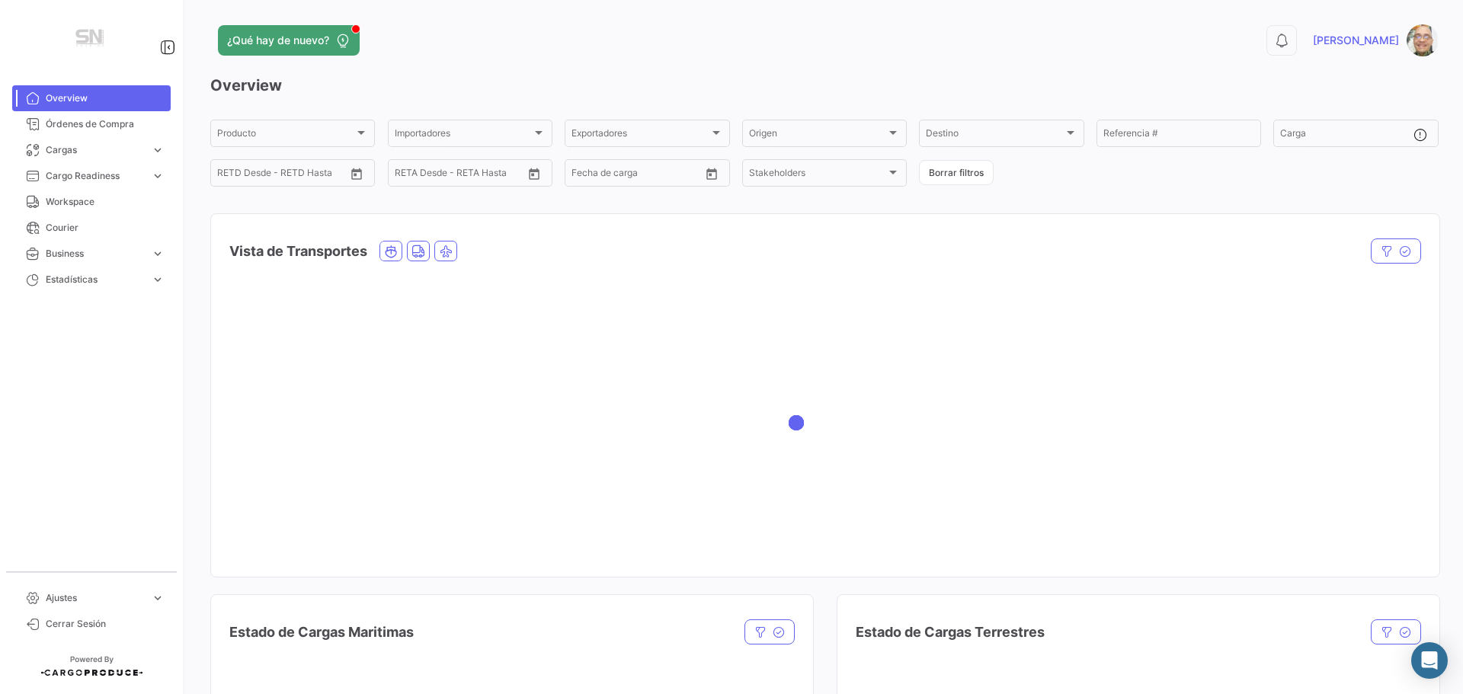  Describe the element at coordinates (91, 40) in the screenshot. I see `img: Manufactura+Logo.png` at that location.